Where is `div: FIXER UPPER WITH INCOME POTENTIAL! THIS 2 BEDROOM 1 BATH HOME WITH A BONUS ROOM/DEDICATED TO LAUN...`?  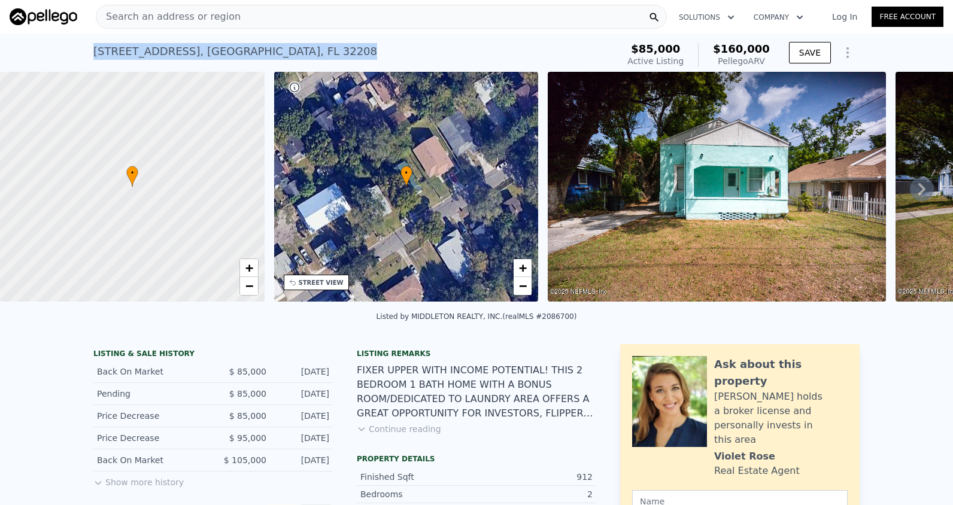 div: FIXER UPPER WITH INCOME POTENTIAL! THIS 2 BEDROOM 1 BATH HOME WITH A BONUS ROOM/DEDICATED TO LAUN... is located at coordinates (477, 392).